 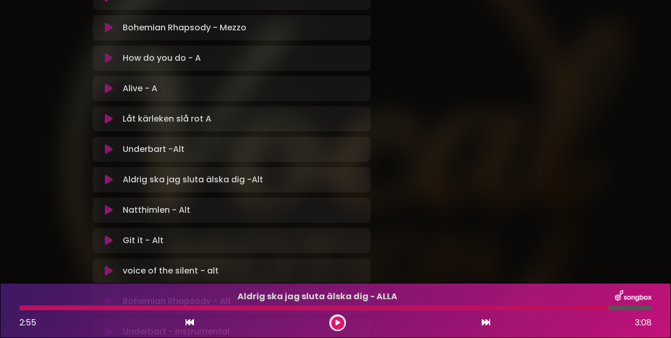 What do you see at coordinates (243, 210) in the screenshot?
I see `p: Natthimlen - Alt` at bounding box center [243, 210].